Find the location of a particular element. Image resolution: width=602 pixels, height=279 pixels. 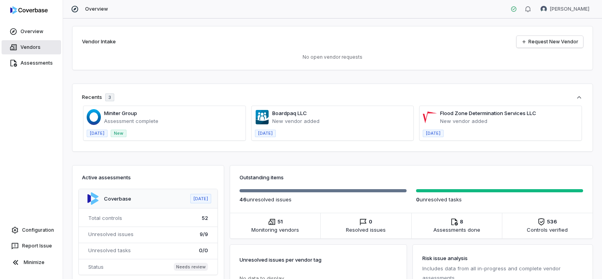

button: Minimize is located at coordinates (31, 263).